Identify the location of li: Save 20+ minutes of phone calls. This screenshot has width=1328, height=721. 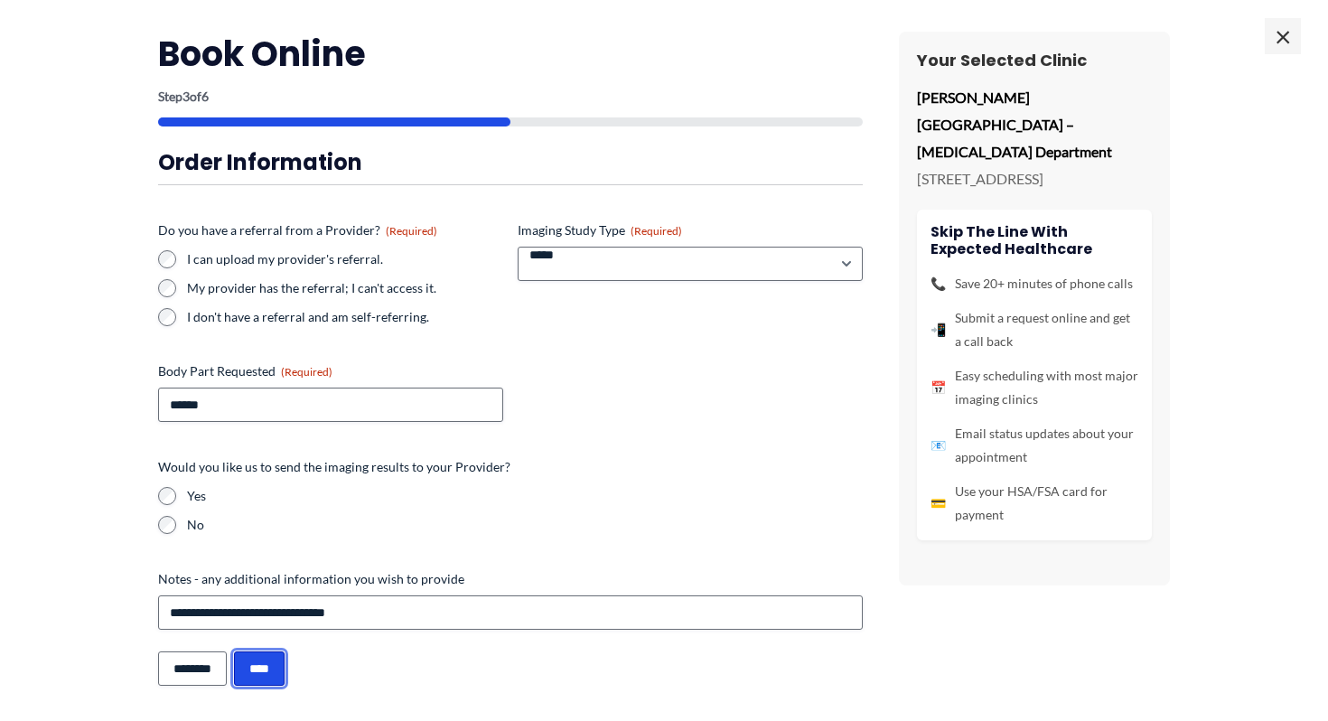
(1035, 284).